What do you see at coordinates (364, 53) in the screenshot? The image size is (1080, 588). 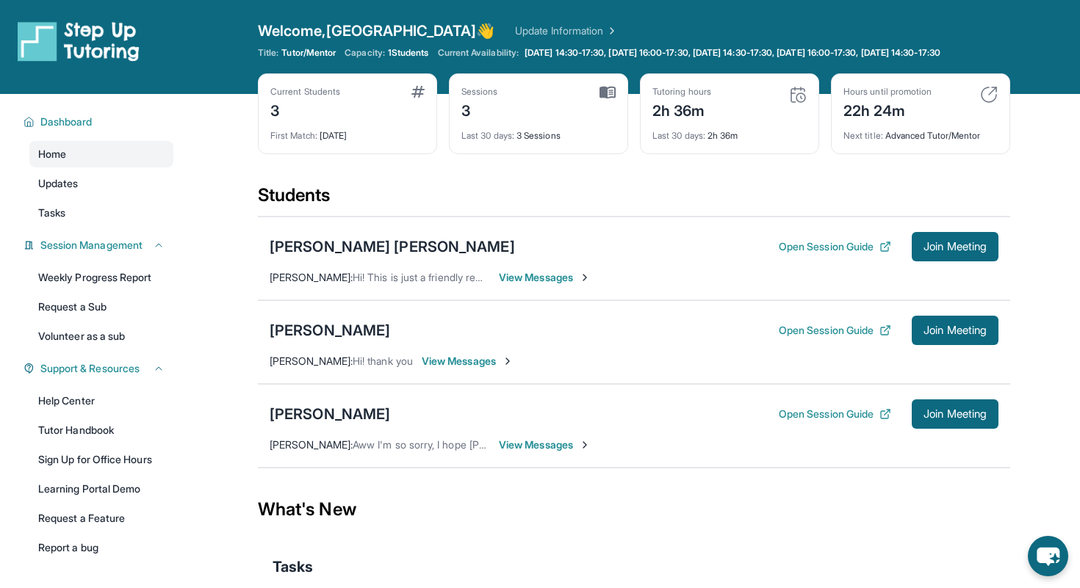 I see `span: Capacity:` at bounding box center [364, 53].